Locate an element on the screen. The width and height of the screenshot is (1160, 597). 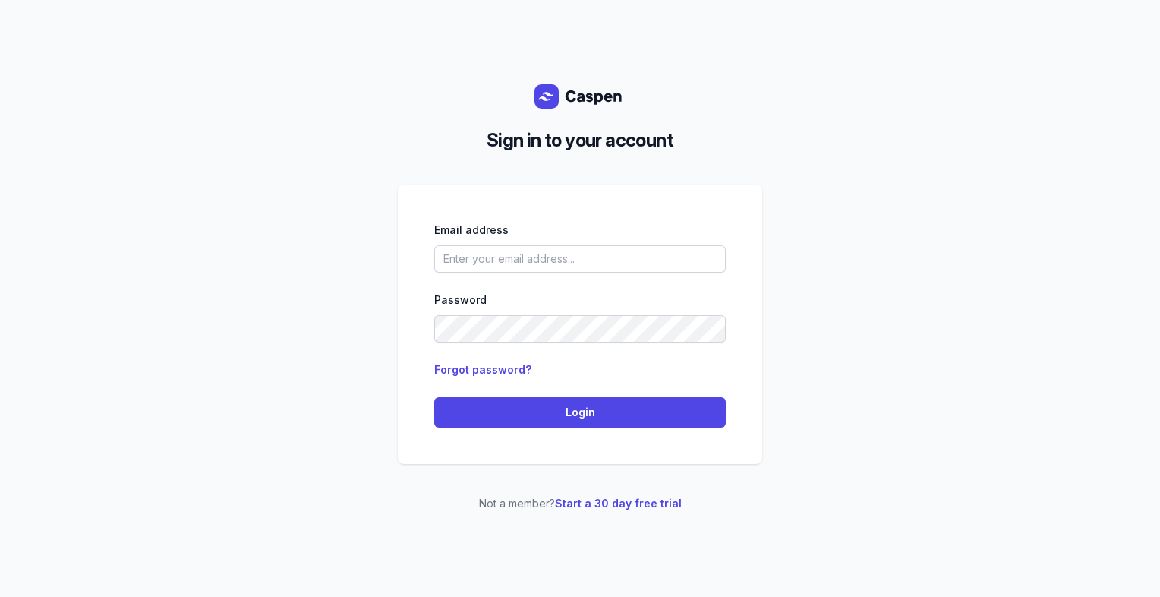
p: Not a member? is located at coordinates (580, 503).